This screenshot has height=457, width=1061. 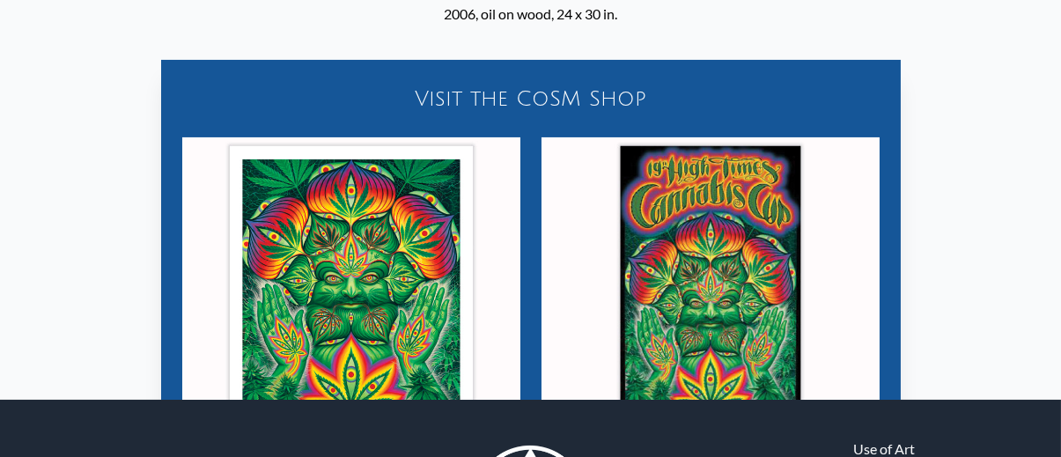 What do you see at coordinates (531, 14) in the screenshot?
I see `div: 2006, oil on wood, 24 x 30 in.` at bounding box center [531, 14].